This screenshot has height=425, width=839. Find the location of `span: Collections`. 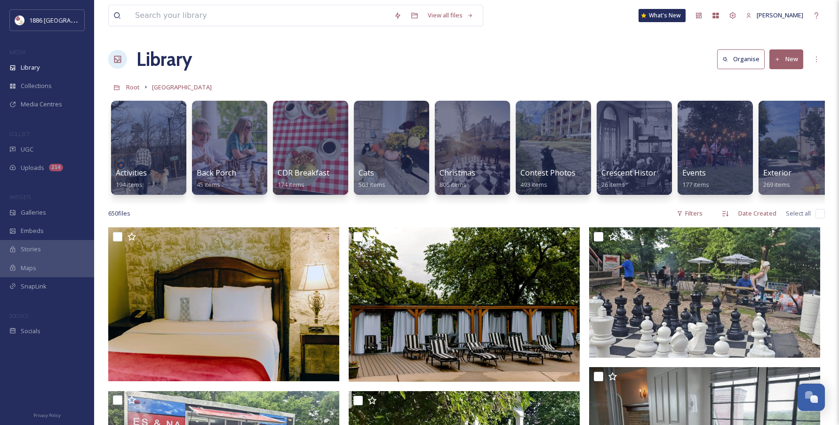

span: Collections is located at coordinates (36, 86).